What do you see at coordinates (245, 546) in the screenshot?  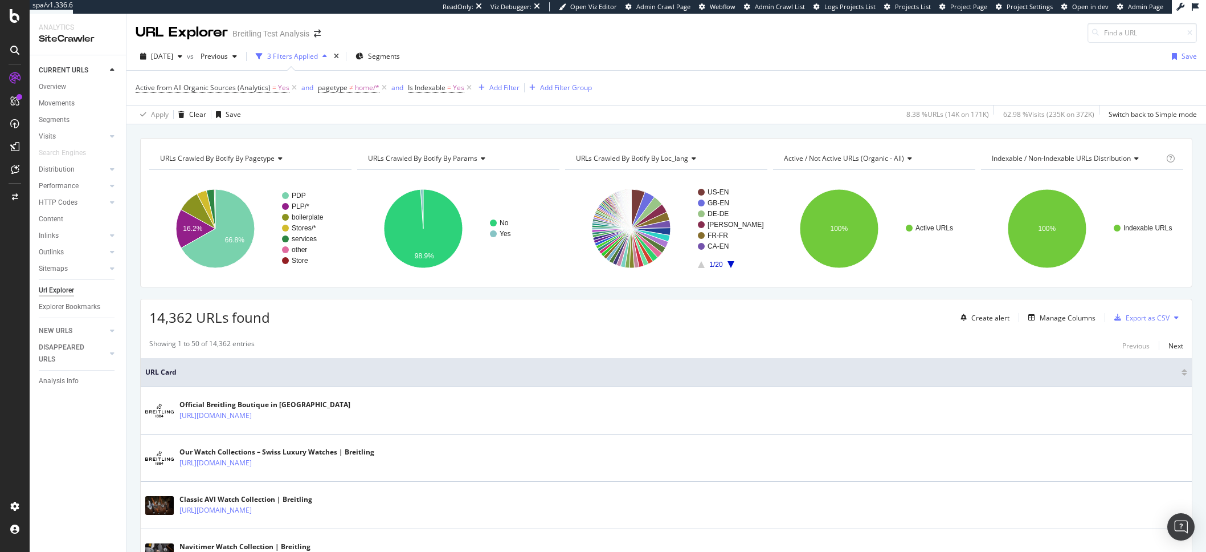 I see `div: Navitimer Watch Collection | Breitling` at bounding box center [245, 546].